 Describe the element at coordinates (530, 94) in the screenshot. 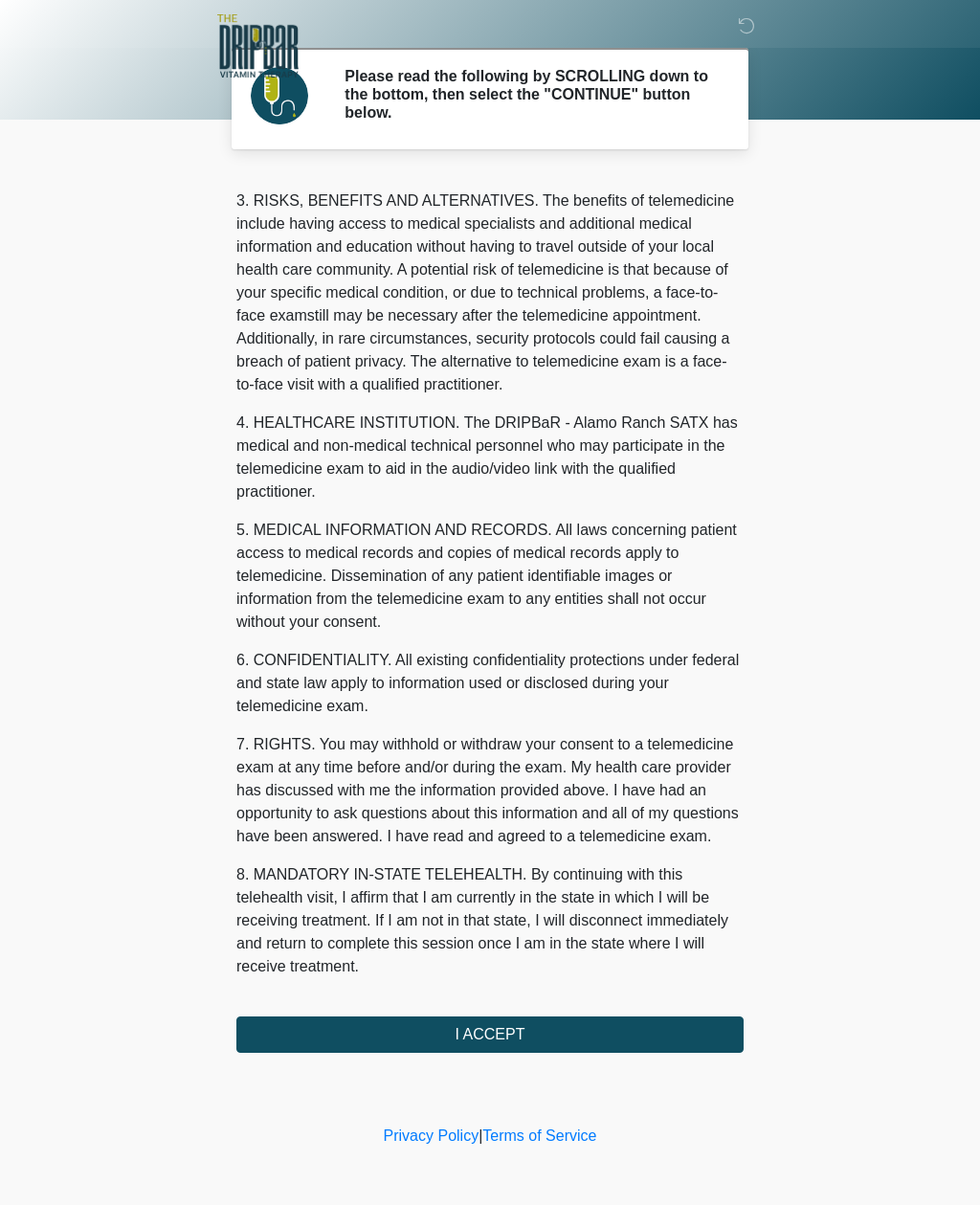

I see `h2: Please read the following by SCROLLING down to the bottom, then select the "CONTINUE" button below.` at that location.